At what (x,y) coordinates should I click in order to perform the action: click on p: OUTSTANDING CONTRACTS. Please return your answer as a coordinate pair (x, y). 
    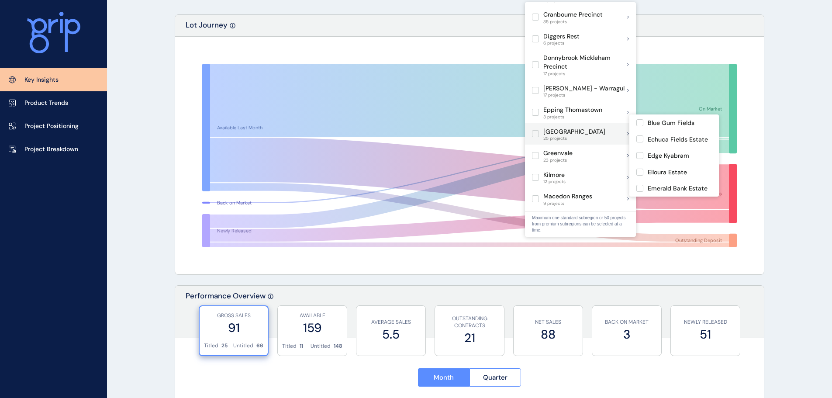
    Looking at the image, I should click on (469, 322).